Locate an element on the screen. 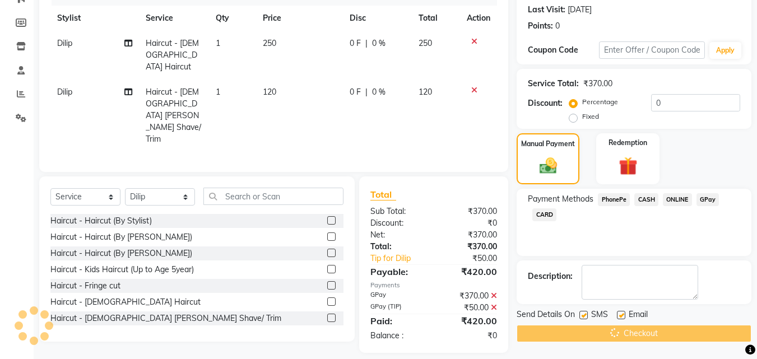  label: Percentage is located at coordinates (600, 102).